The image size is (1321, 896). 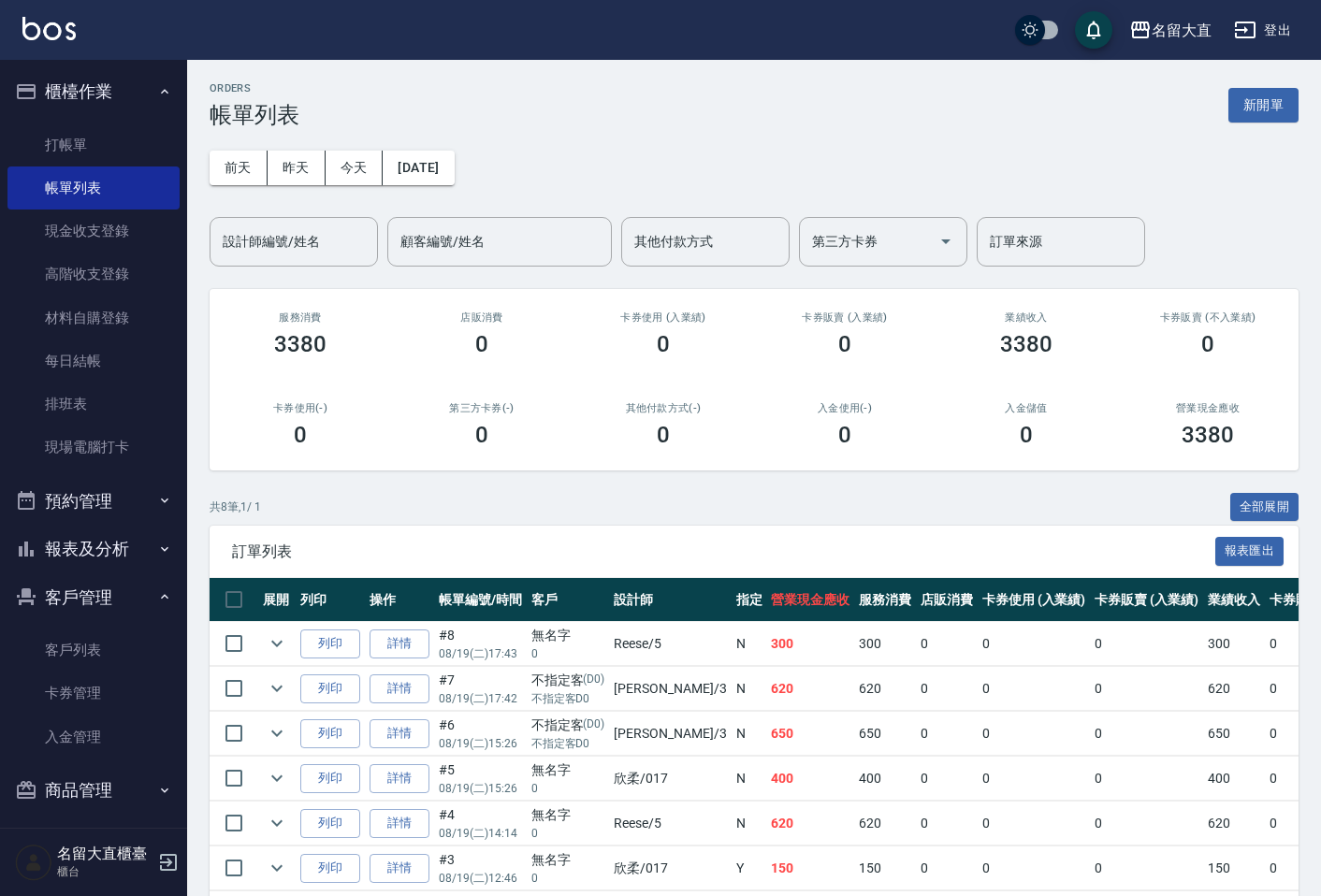 What do you see at coordinates (480, 734) in the screenshot?
I see `td: #6` at bounding box center [480, 734].